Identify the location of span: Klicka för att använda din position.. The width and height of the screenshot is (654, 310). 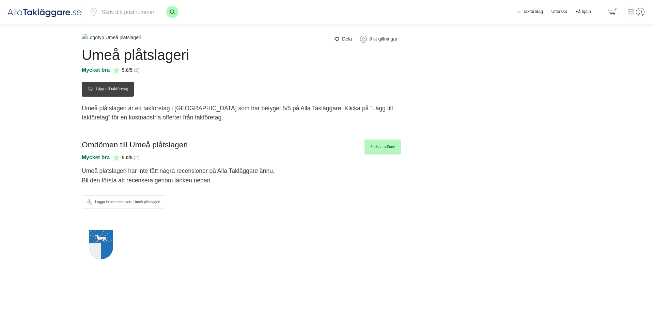
(94, 12).